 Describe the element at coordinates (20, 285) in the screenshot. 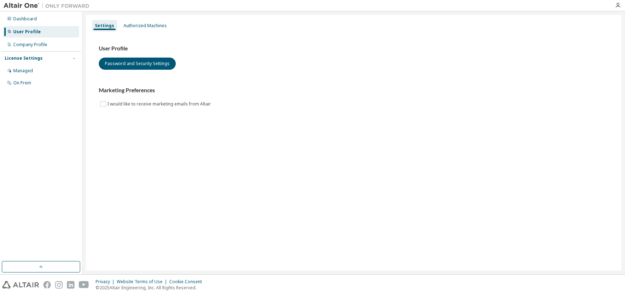

I see `img: altair_logo.svg` at that location.